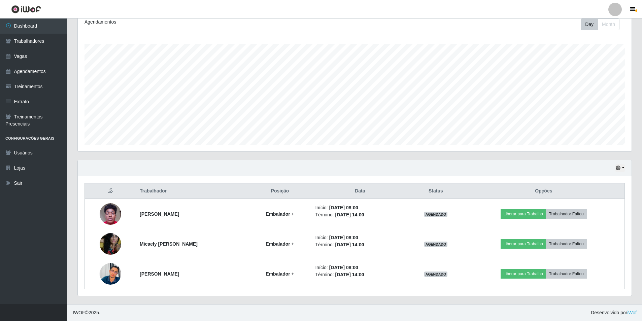 The image size is (642, 321). What do you see at coordinates (194, 22) in the screenshot?
I see `div: Agendamentos` at bounding box center [194, 22].